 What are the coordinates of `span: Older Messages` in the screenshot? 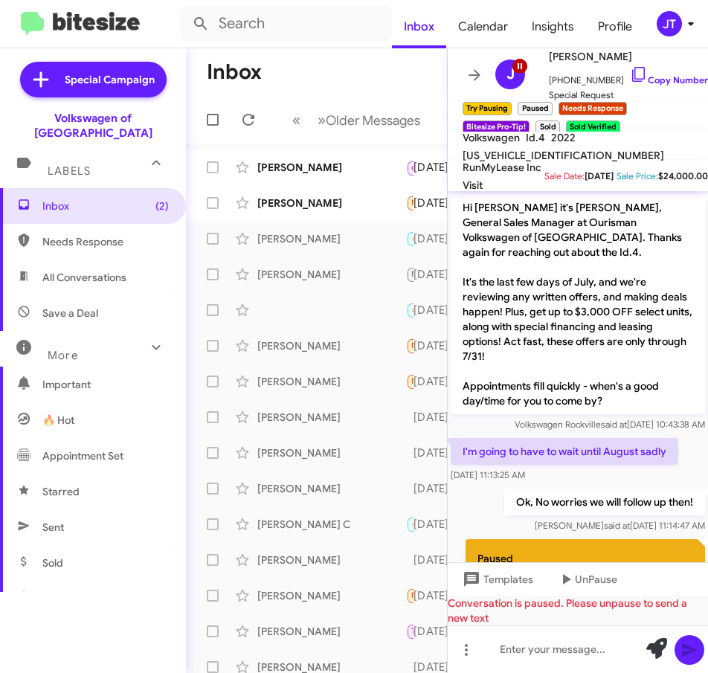 It's located at (373, 120).